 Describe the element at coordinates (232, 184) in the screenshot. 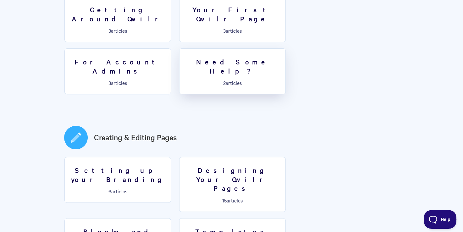

I see `a: Designing Your Qwilr Pages 15articles` at that location.